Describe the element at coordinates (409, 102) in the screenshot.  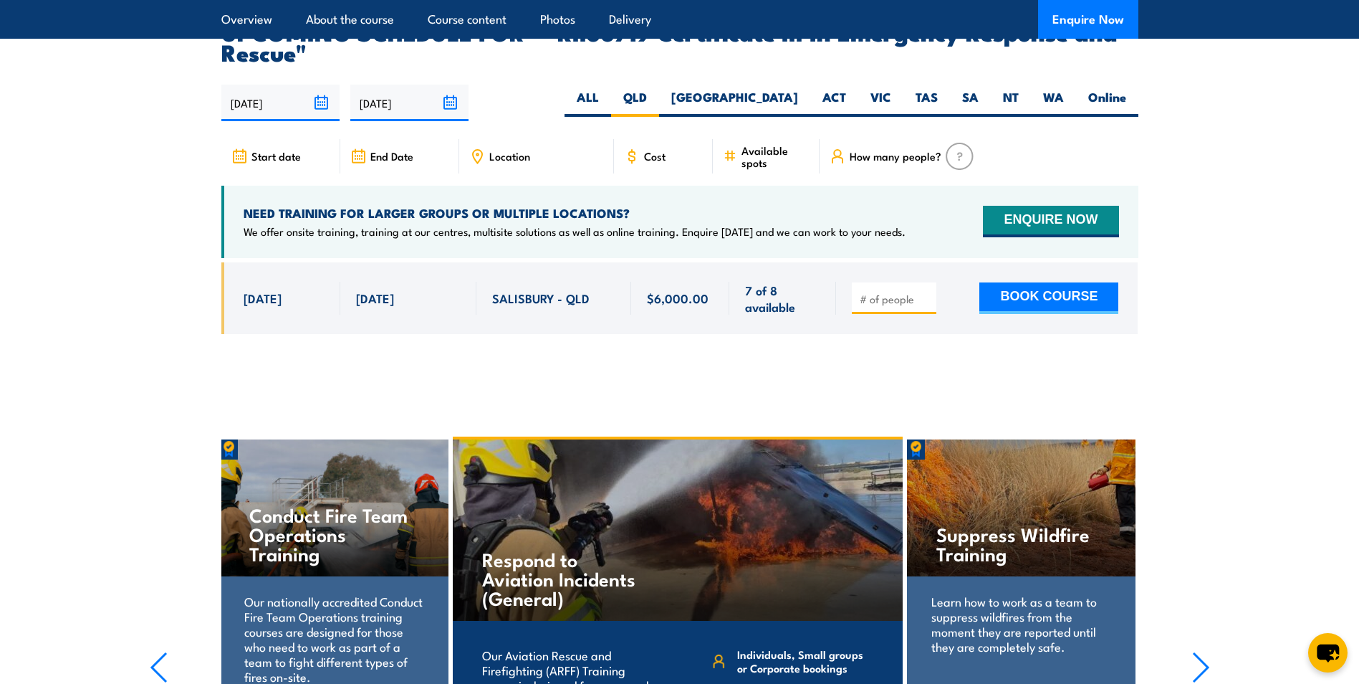
I see `input: To date` at that location.